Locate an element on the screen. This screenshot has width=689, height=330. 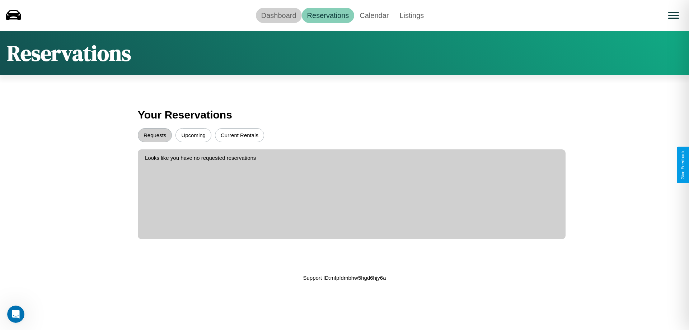
p: Support ID: mfpfdmbhw5hgd6hjy6a is located at coordinates (344, 277).